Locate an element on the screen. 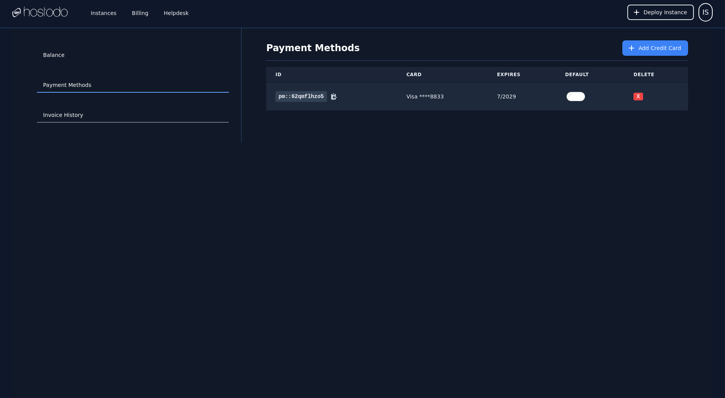 This screenshot has width=725, height=398. th: ID is located at coordinates (331, 75).